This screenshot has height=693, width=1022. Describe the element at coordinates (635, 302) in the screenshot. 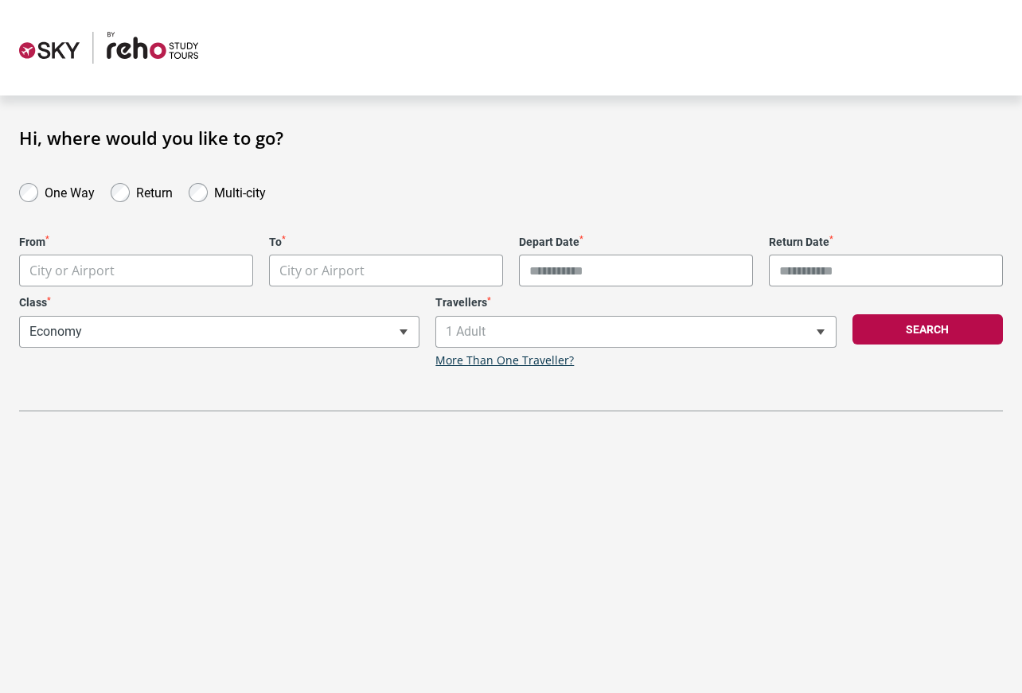

I see `label: Travellers` at that location.